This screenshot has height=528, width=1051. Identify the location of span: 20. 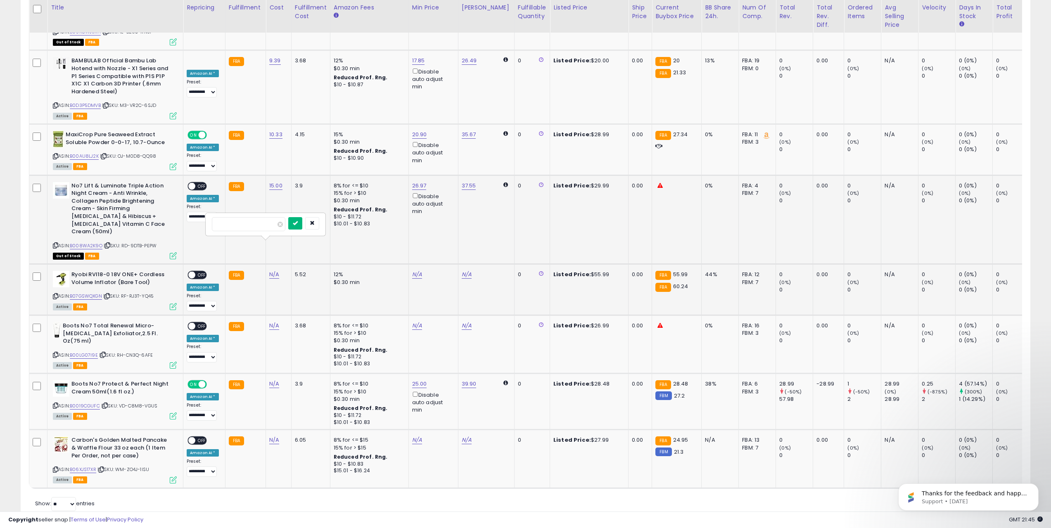
(676, 60).